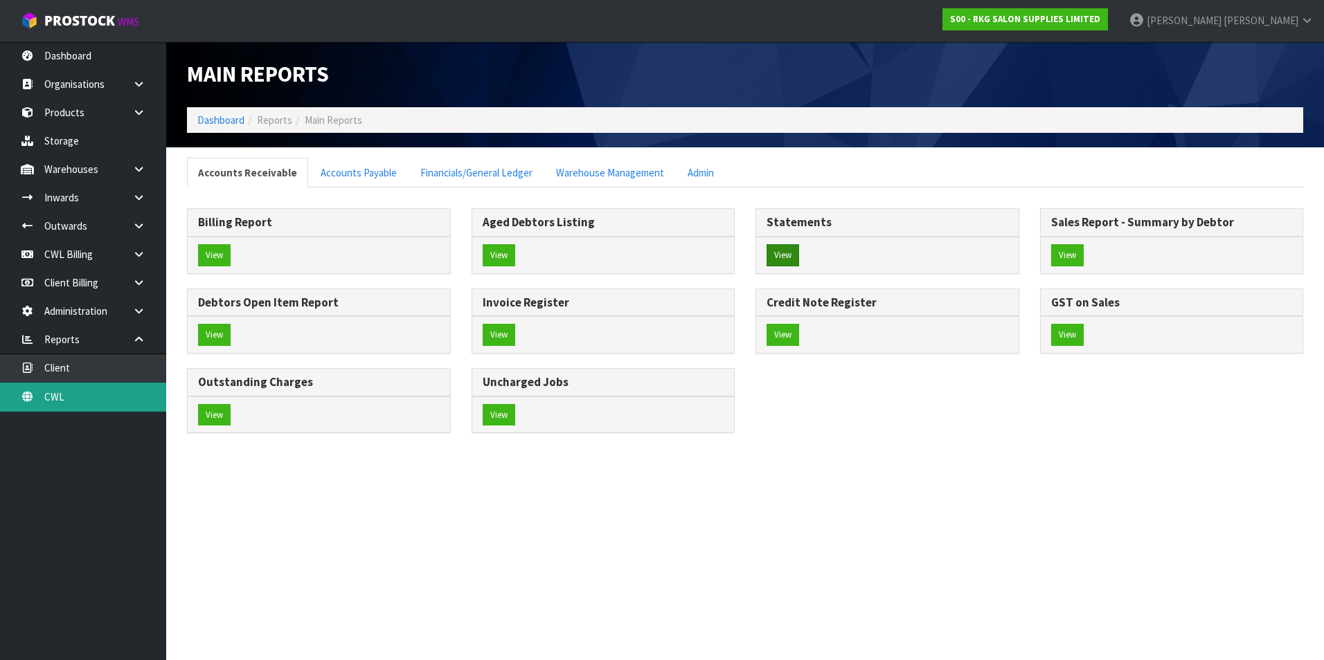  I want to click on a: Accounts Payable, so click(359, 172).